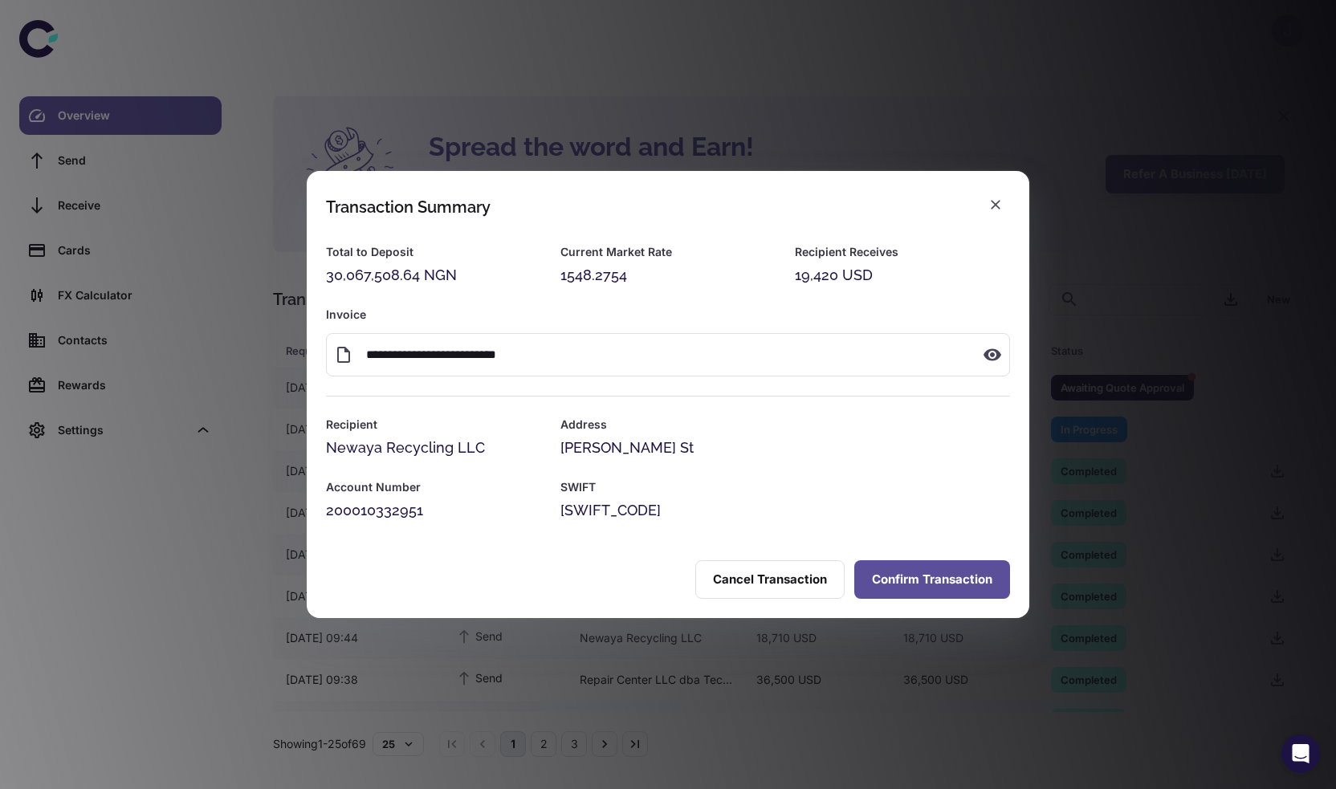  What do you see at coordinates (785, 425) in the screenshot?
I see `h6: Address` at bounding box center [785, 425].